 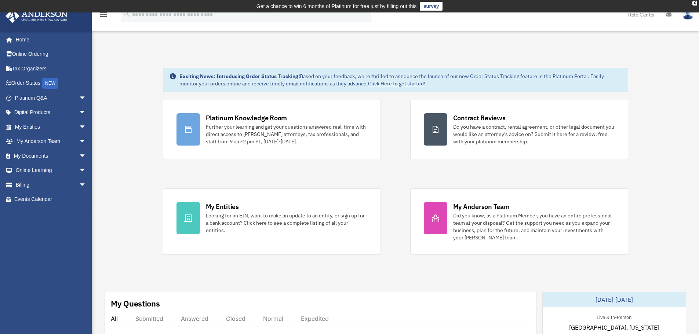 What do you see at coordinates (51, 83) in the screenshot?
I see `a: Order StatusNEW` at bounding box center [51, 83].